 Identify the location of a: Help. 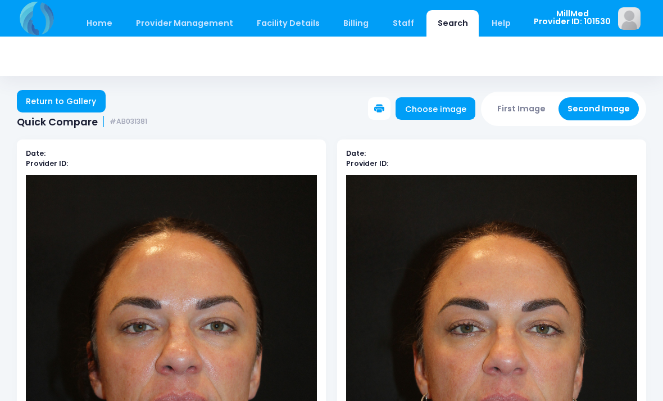
(501, 23).